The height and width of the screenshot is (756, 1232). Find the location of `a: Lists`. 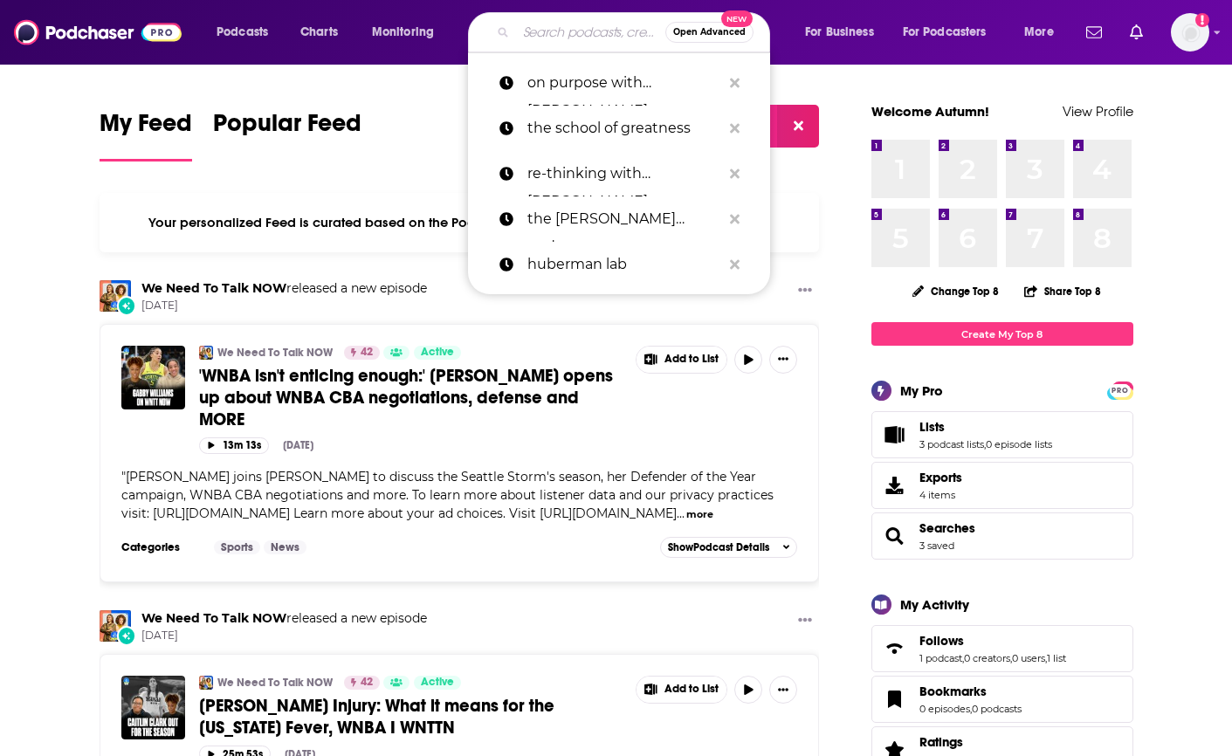

a: Lists is located at coordinates (986, 427).